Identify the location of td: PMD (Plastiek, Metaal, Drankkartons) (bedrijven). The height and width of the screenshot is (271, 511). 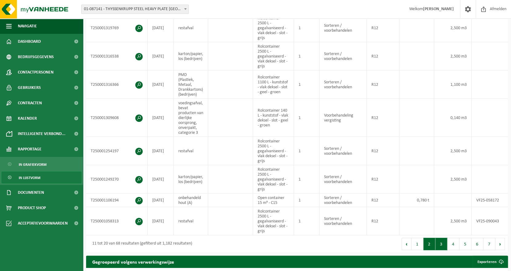
(191, 85).